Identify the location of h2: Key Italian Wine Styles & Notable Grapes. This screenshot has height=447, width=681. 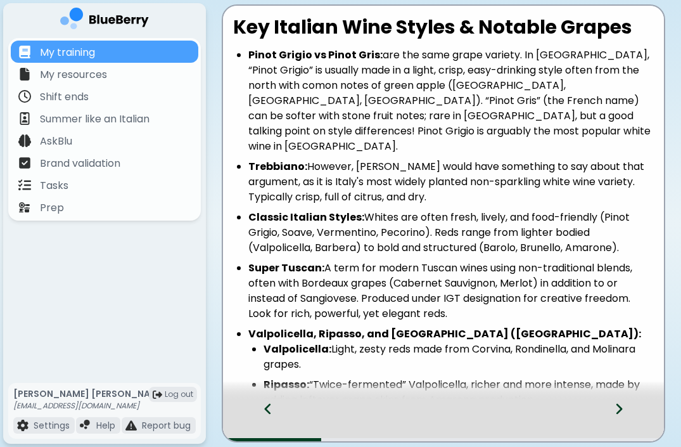
(444, 27).